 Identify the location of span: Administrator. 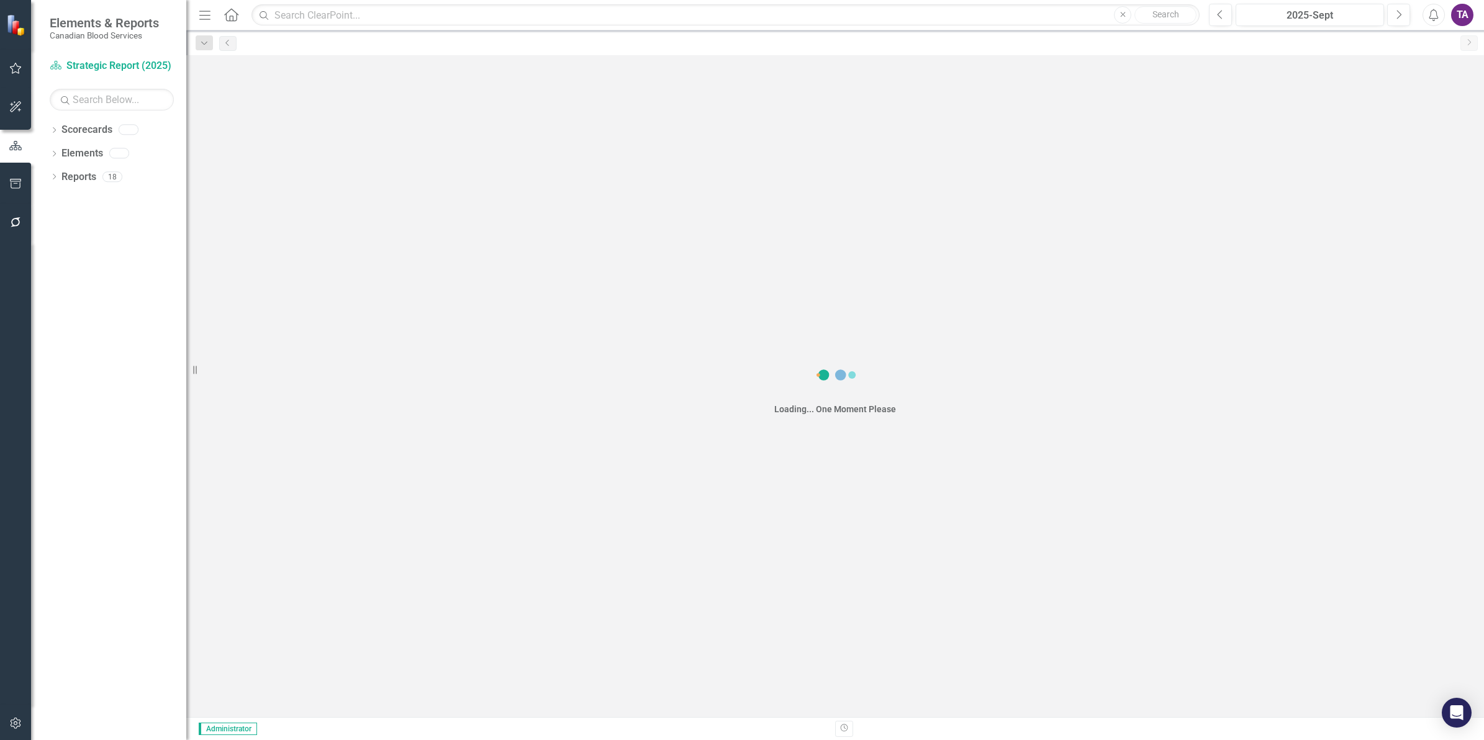
(228, 729).